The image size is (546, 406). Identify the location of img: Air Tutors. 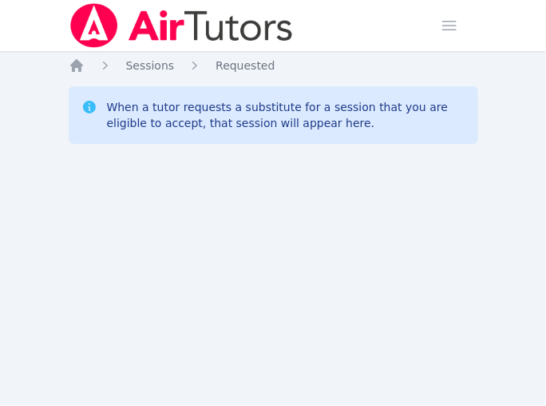
(181, 26).